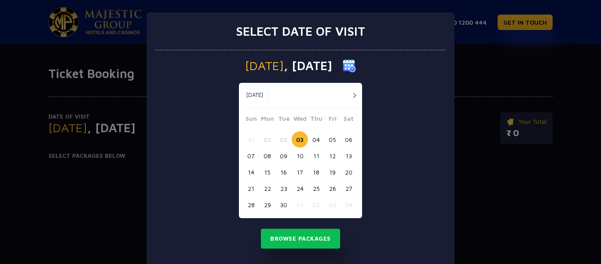 This screenshot has height=264, width=601. I want to click on button: 15, so click(267, 172).